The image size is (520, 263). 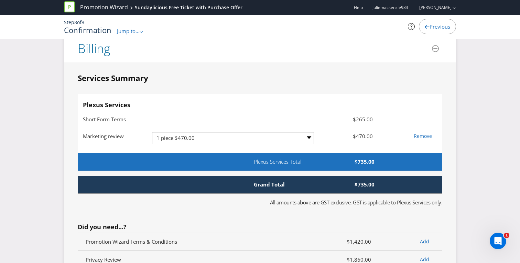 I want to click on span: juliemackenzie933, so click(x=391, y=7).